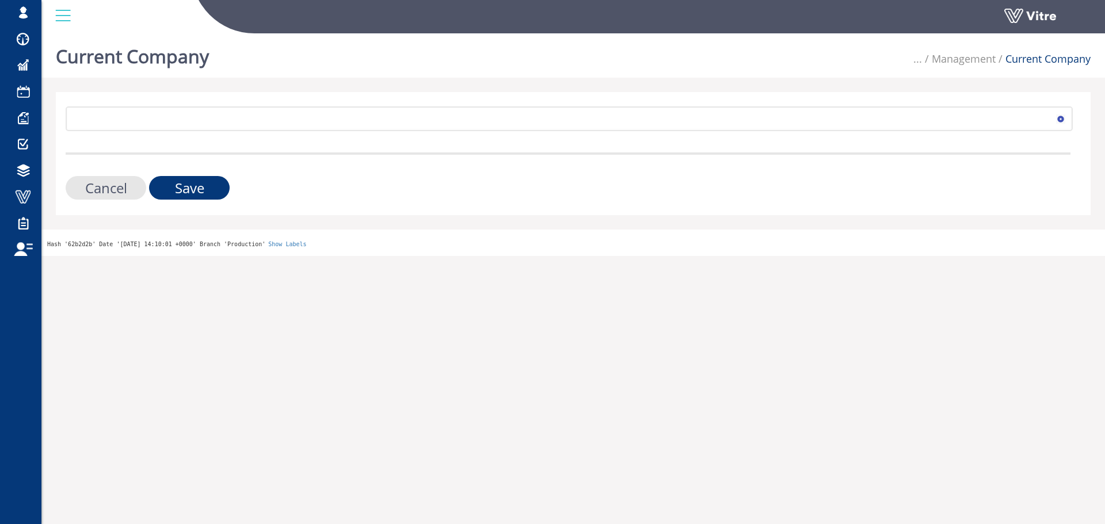 The height and width of the screenshot is (524, 1105). Describe the element at coordinates (959, 59) in the screenshot. I see `li: Management` at that location.